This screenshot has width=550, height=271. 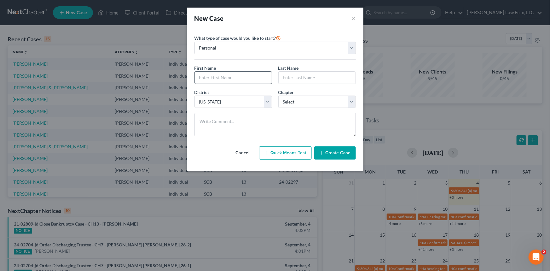 I want to click on input: Enter Last Name, so click(x=317, y=78).